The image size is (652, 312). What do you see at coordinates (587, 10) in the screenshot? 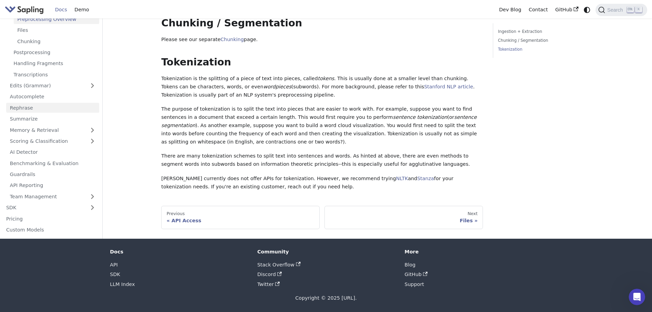
I see `button: Switch between dark and light mode (currently system mode)` at bounding box center [587, 10].